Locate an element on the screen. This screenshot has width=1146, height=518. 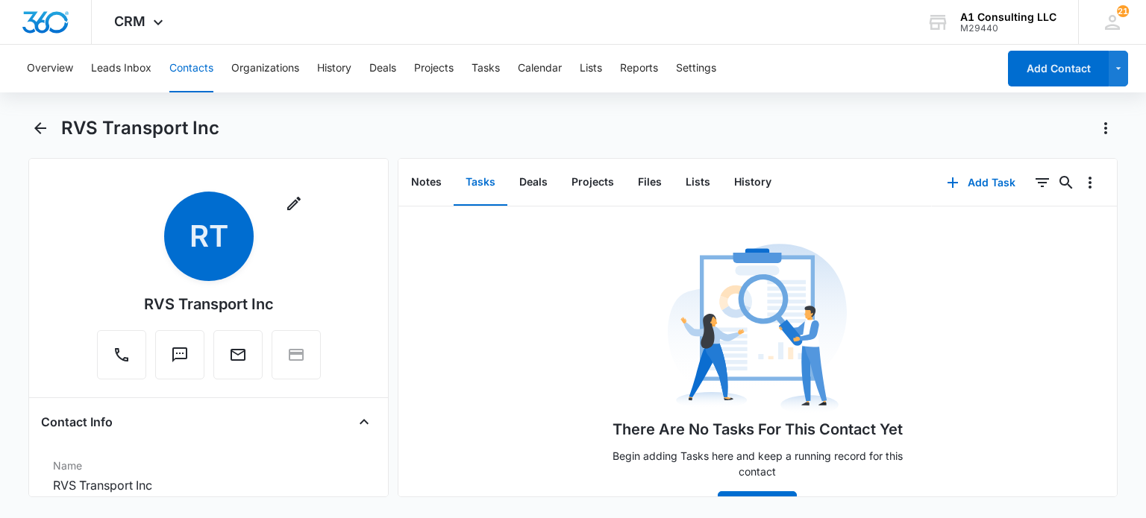
button: Leads Inbox is located at coordinates (121, 69).